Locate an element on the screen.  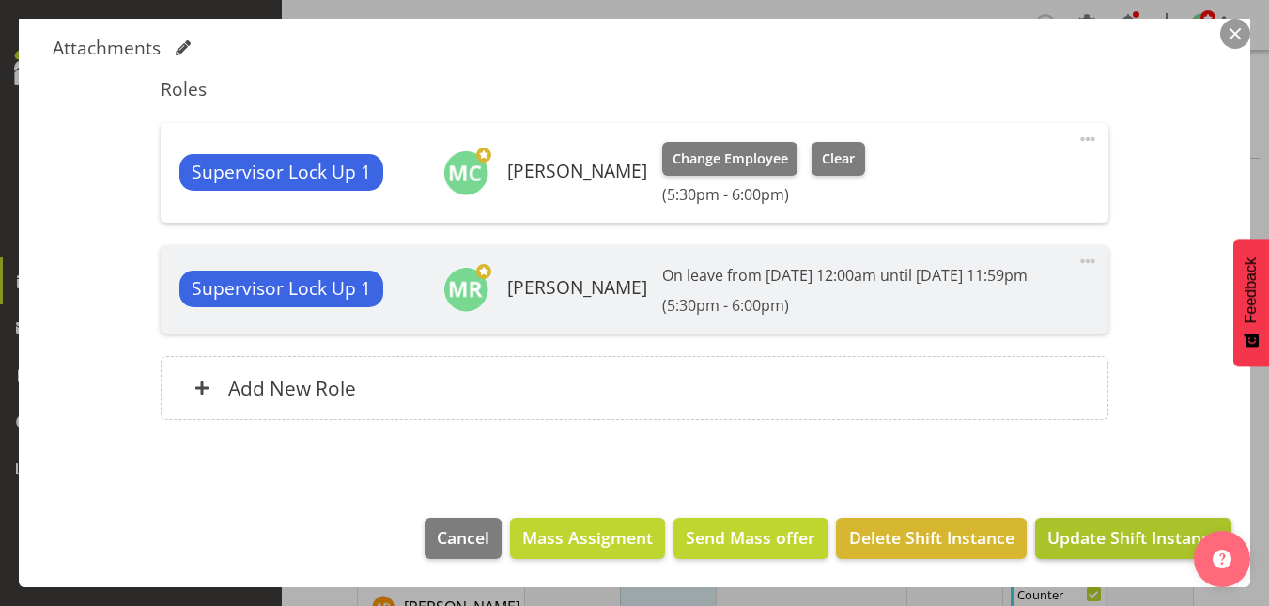
button: Update Shift Instance is located at coordinates (1133, 538).